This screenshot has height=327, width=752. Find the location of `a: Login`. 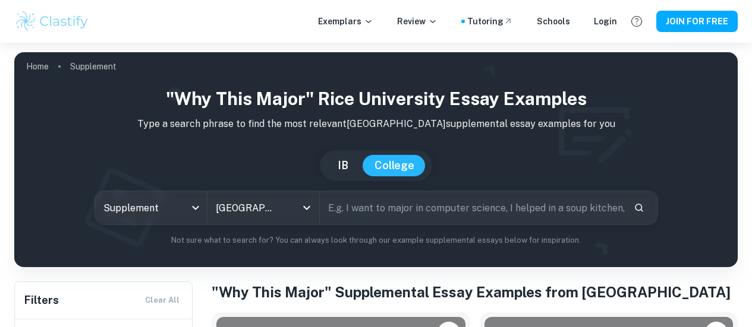

a: Login is located at coordinates (605, 21).